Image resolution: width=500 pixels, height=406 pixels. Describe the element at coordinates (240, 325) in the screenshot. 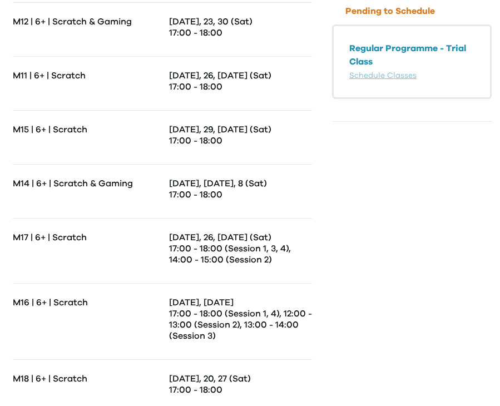

I see `p: 17:00 - 18:00 (Session 1, 4), 12:00 - 13:00 (Session 2), 13:00 - 14:00 (Session 3)` at that location.